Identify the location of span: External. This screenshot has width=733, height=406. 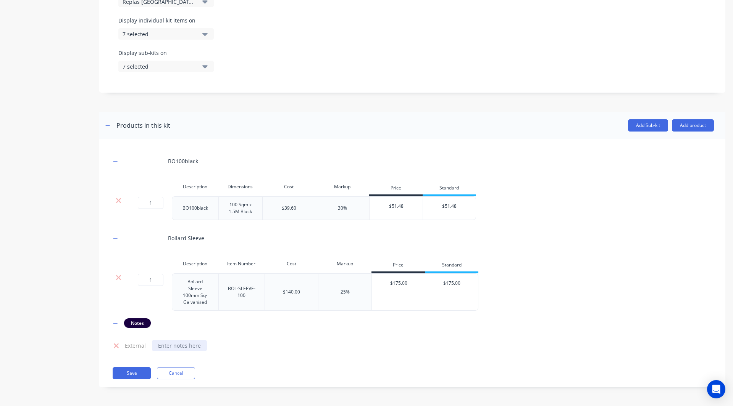
(135, 346).